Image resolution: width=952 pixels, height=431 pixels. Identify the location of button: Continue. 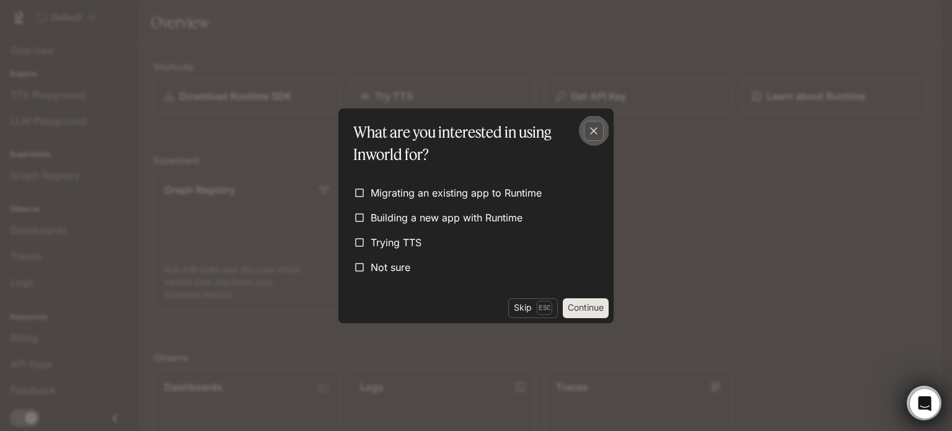
(586, 308).